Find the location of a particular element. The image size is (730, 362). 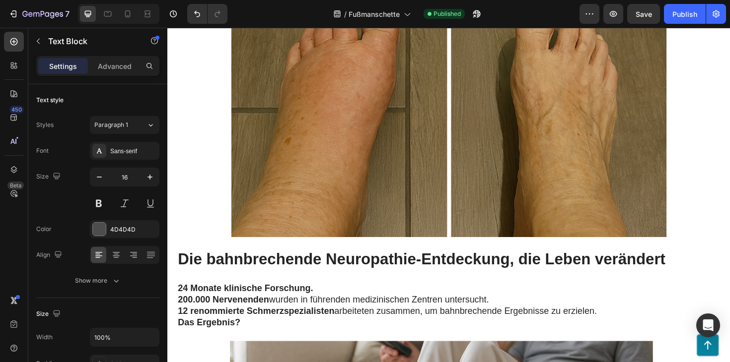

button: Save is located at coordinates (643, 14).